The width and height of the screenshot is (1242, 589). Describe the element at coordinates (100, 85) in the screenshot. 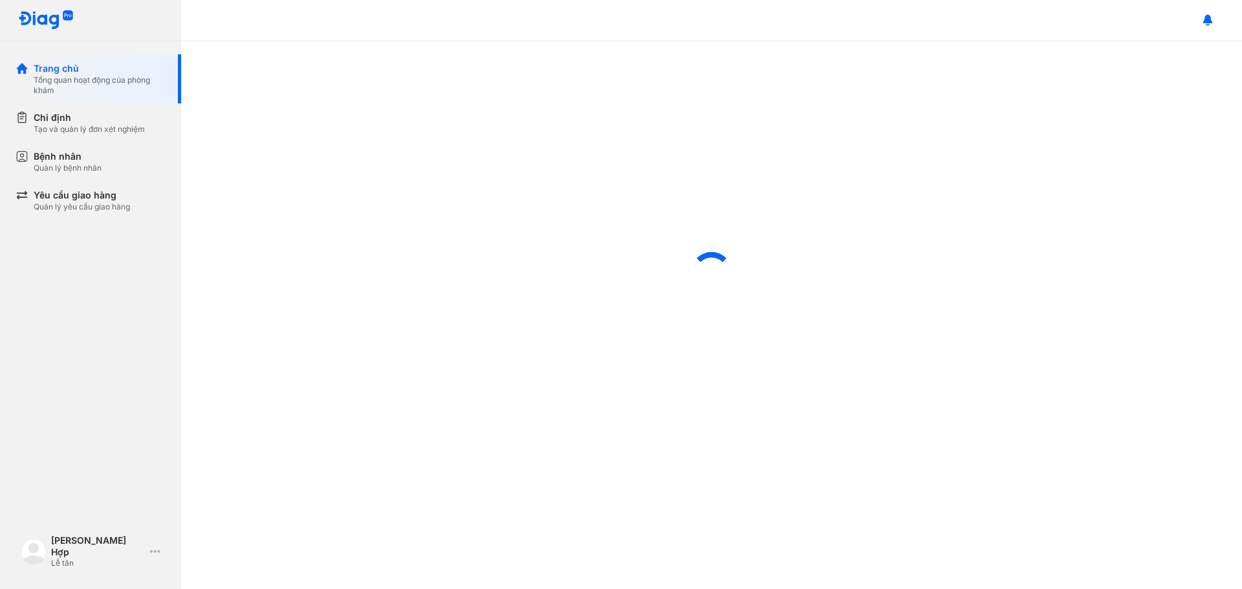

I see `div: Tổng quan hoạt động của phòng khám` at that location.